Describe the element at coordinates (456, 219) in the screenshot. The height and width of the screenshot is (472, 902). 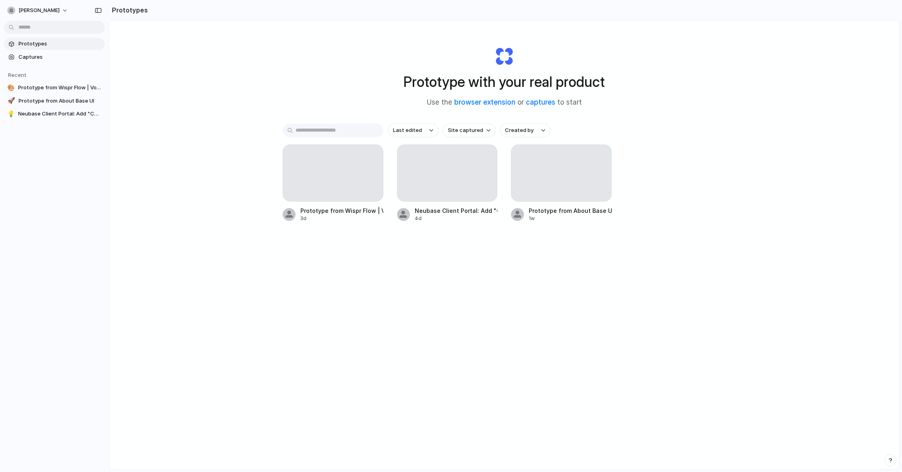
I see `div: 4d` at that location.